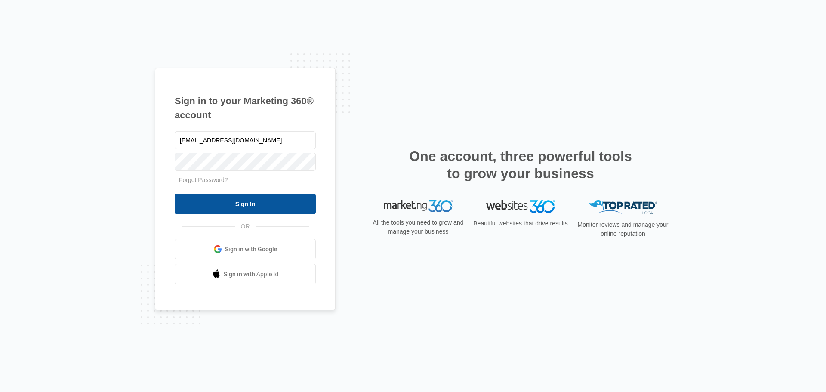 The height and width of the screenshot is (392, 826). Describe the element at coordinates (521, 165) in the screenshot. I see `h2: One account, three powerful tools to grow your business` at that location.